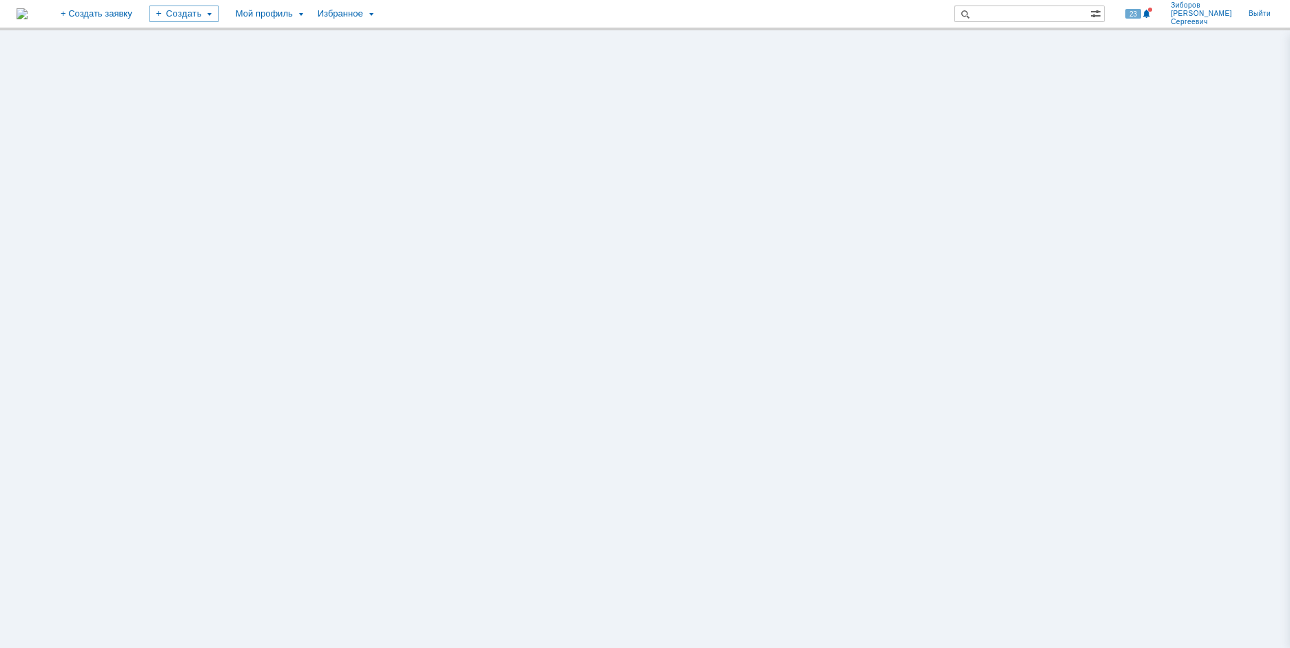 This screenshot has width=1290, height=648. What do you see at coordinates (1201, 22) in the screenshot?
I see `span: Сергеевич` at bounding box center [1201, 22].